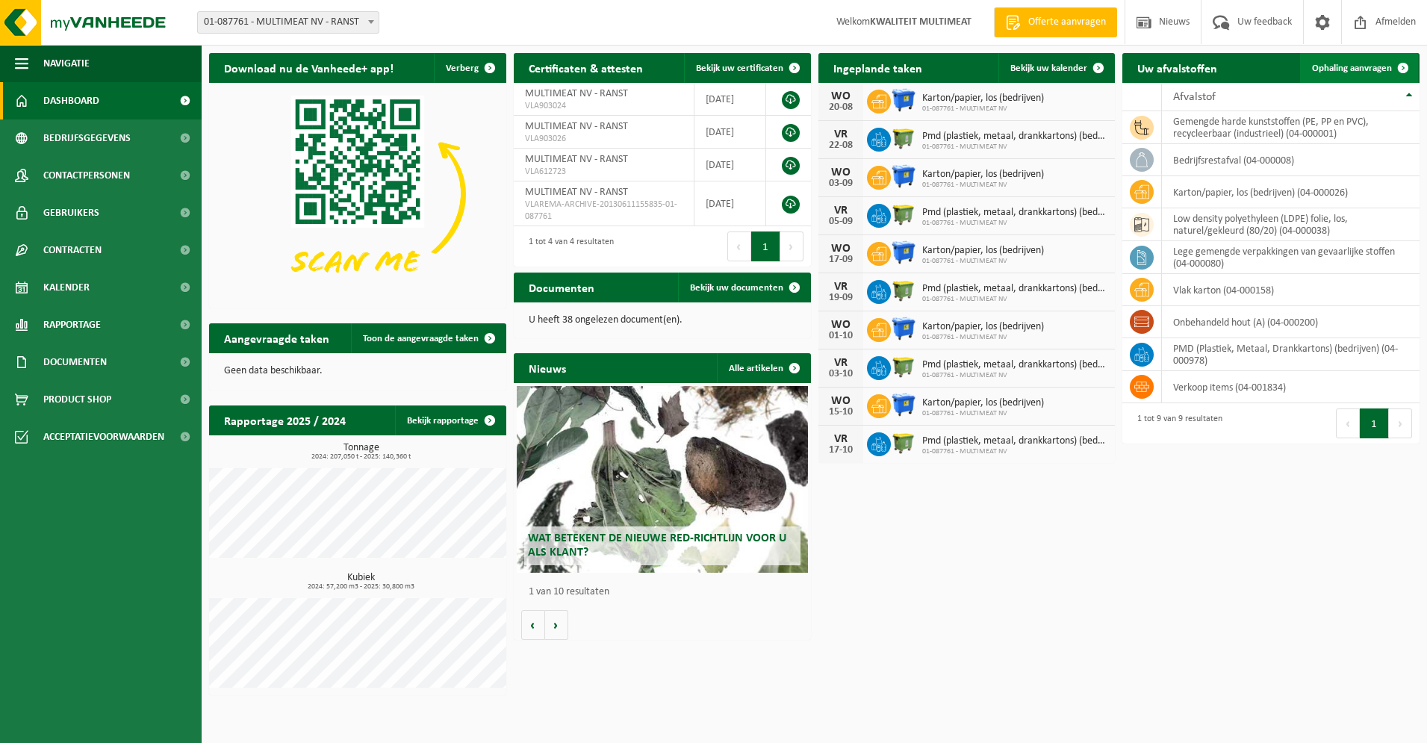  I want to click on a: Bekijk uw documenten, so click(744, 288).